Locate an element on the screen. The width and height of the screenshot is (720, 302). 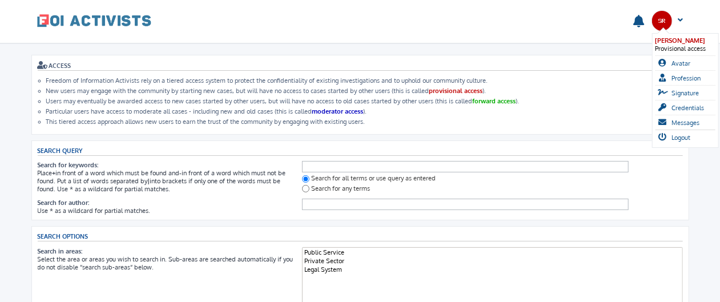
label: Search for all terms or use query as entered is located at coordinates (370, 178).